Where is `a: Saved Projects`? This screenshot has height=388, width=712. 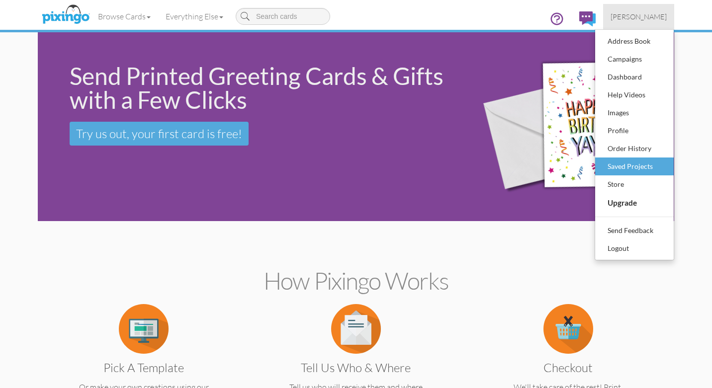
a: Saved Projects is located at coordinates (635, 167).